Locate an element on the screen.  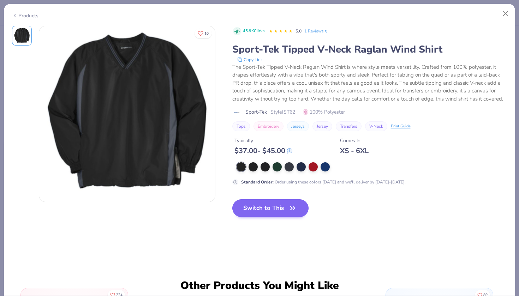
button: Close is located at coordinates (506, 14).